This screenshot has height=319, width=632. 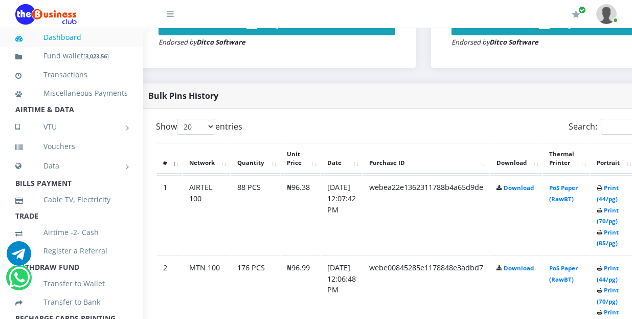 What do you see at coordinates (46, 14) in the screenshot?
I see `img: Logo` at bounding box center [46, 14].